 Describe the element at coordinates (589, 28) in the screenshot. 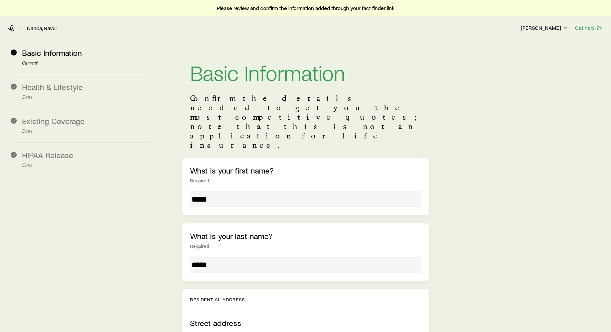

I see `button: Get help` at that location.